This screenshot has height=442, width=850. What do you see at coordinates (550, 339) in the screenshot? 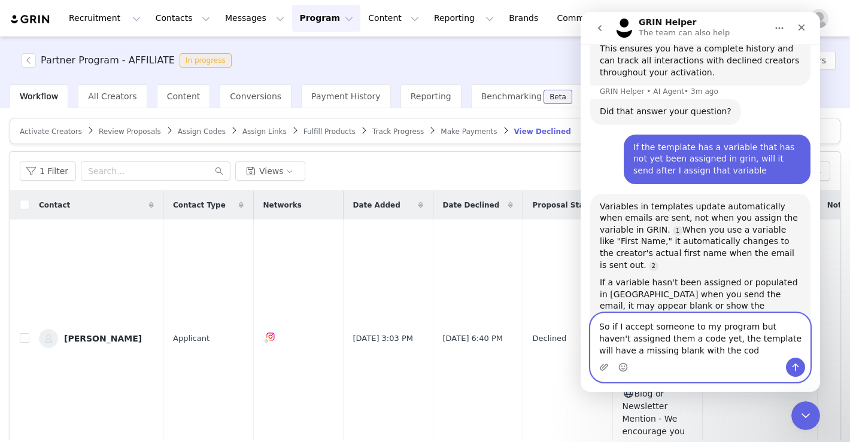
I see `span: Declined` at bounding box center [550, 339].